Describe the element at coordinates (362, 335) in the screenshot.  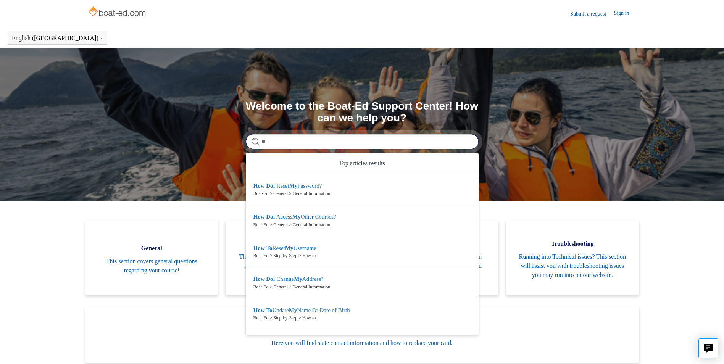
I see `a: Replacement Card Here you will find state contact information and how to replace your card.` at that location.